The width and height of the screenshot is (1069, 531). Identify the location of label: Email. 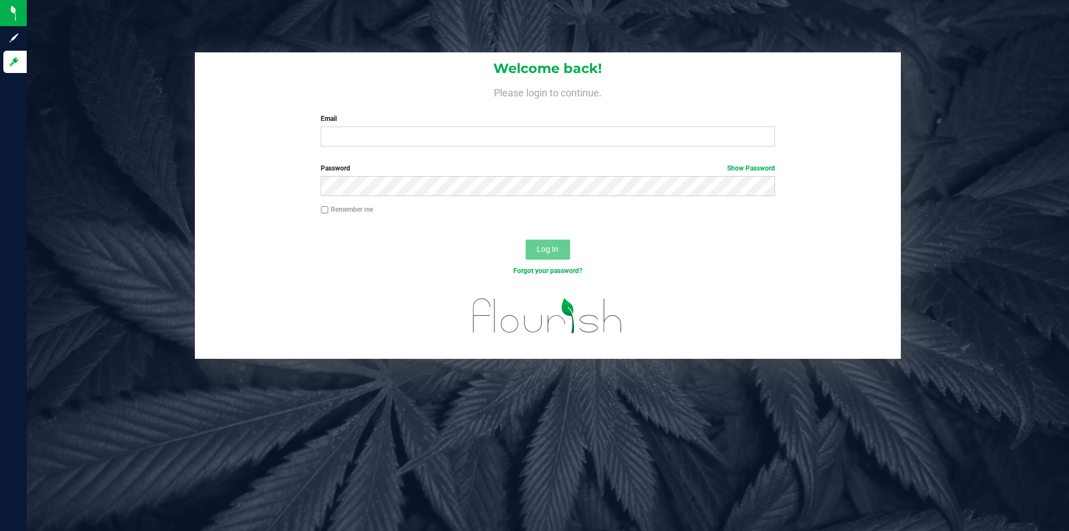
(547, 119).